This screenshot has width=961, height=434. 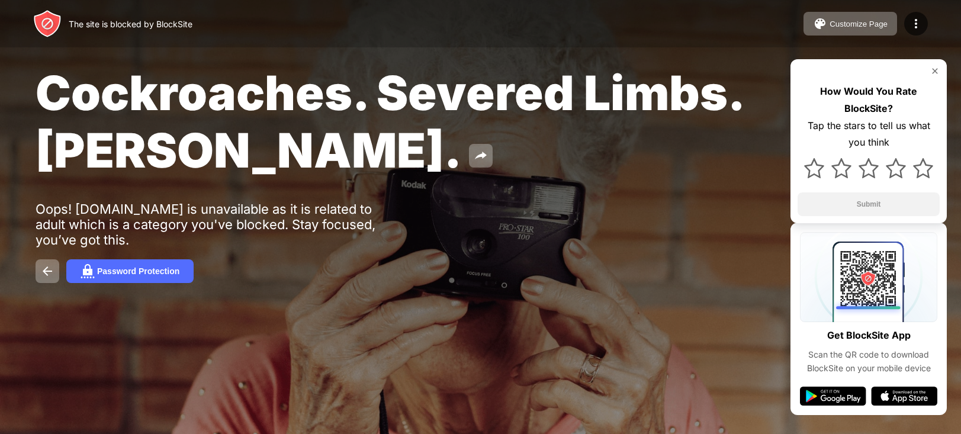 What do you see at coordinates (47, 271) in the screenshot?
I see `img: back.svg` at bounding box center [47, 271].